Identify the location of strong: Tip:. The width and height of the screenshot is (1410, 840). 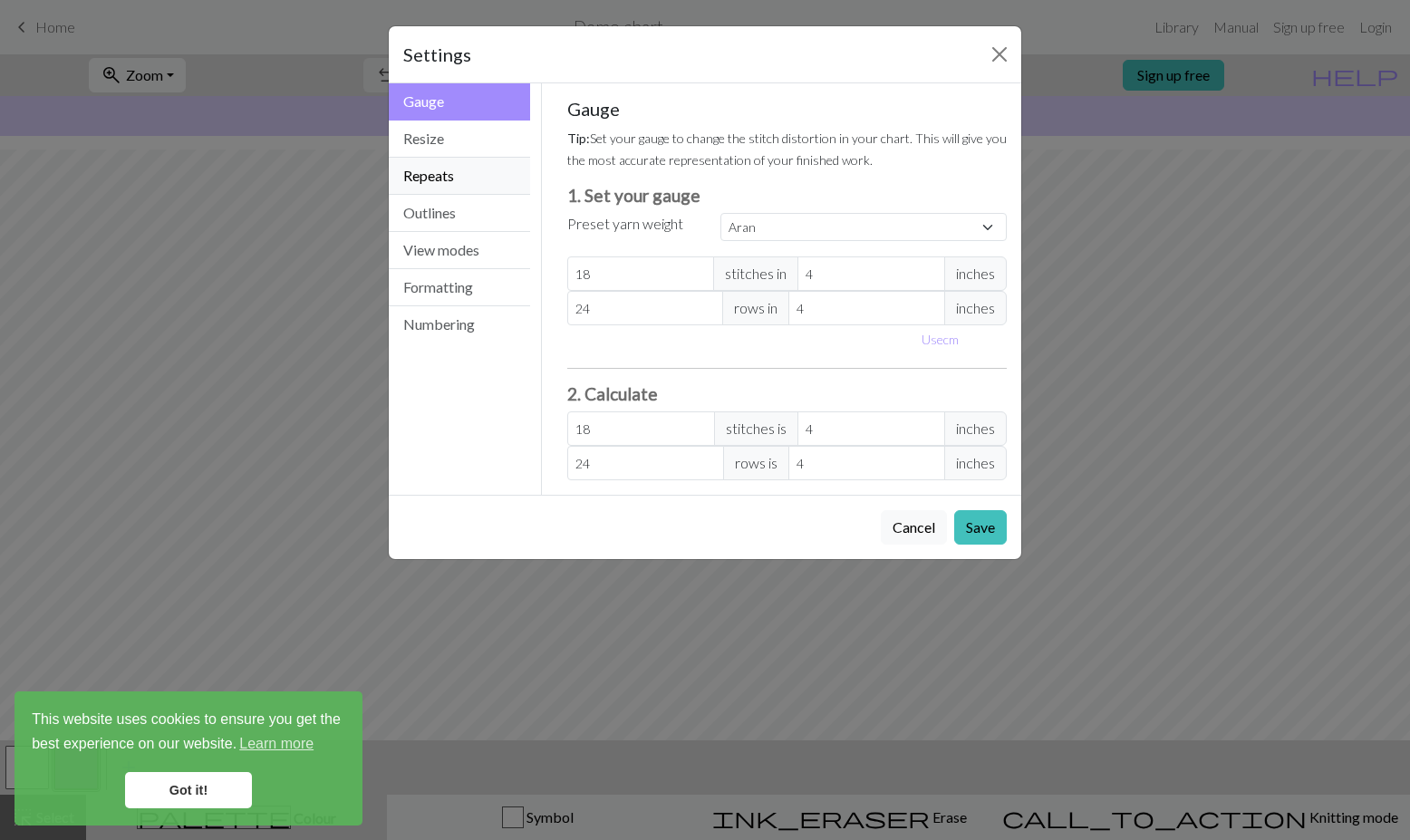
(578, 138).